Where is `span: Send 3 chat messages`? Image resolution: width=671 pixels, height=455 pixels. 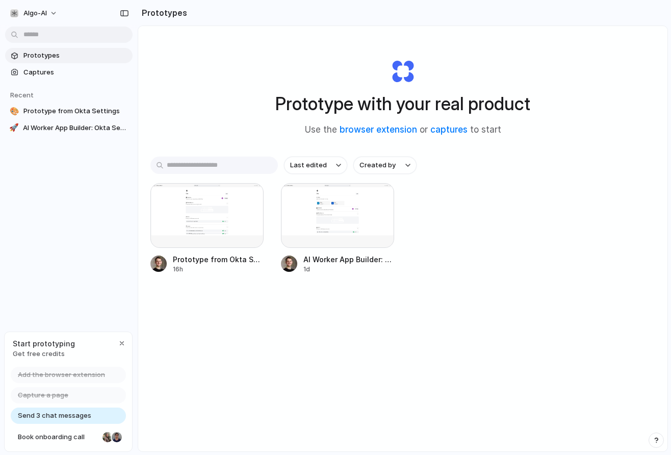 span: Send 3 chat messages is located at coordinates (55, 416).